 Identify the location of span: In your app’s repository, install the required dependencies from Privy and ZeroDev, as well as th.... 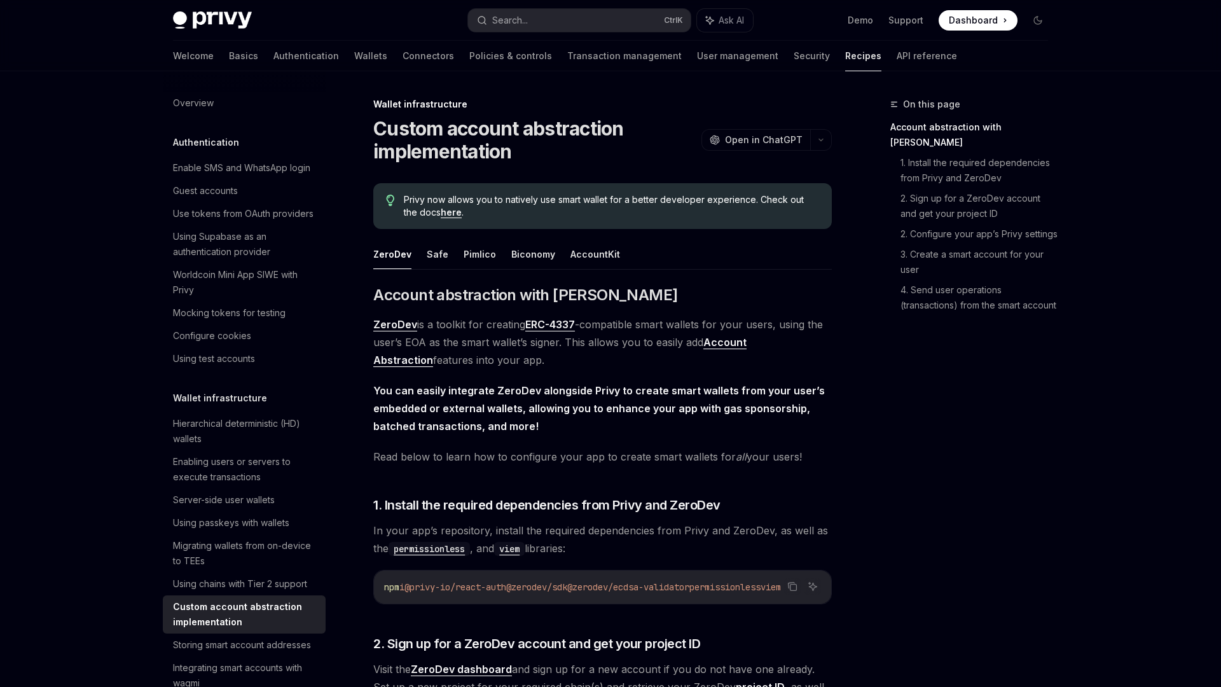
(602, 539).